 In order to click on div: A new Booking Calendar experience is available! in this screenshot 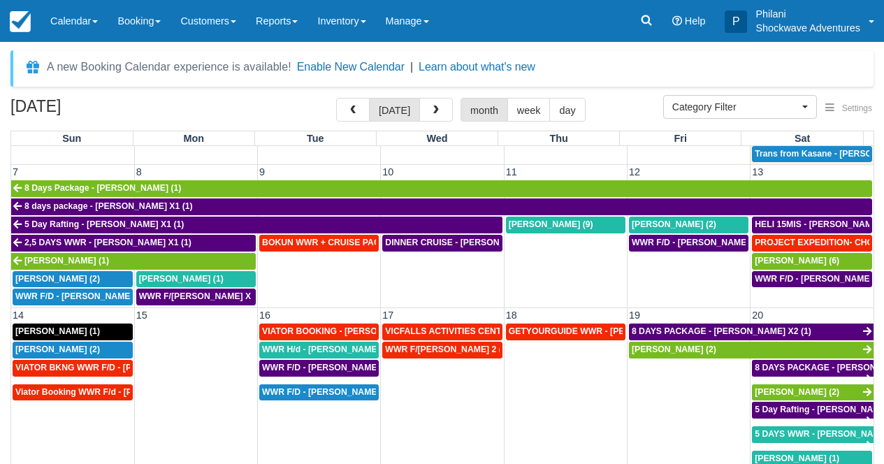, I will do `click(169, 67)`.